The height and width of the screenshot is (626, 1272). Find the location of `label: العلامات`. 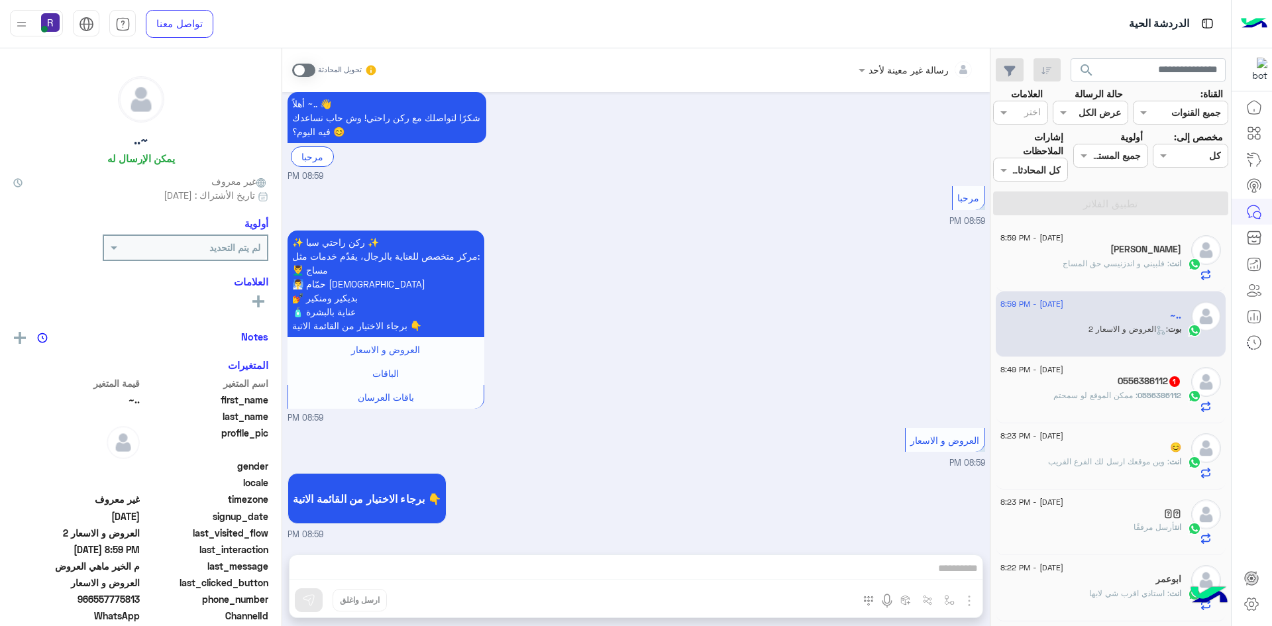

label: العلامات is located at coordinates (1027, 93).